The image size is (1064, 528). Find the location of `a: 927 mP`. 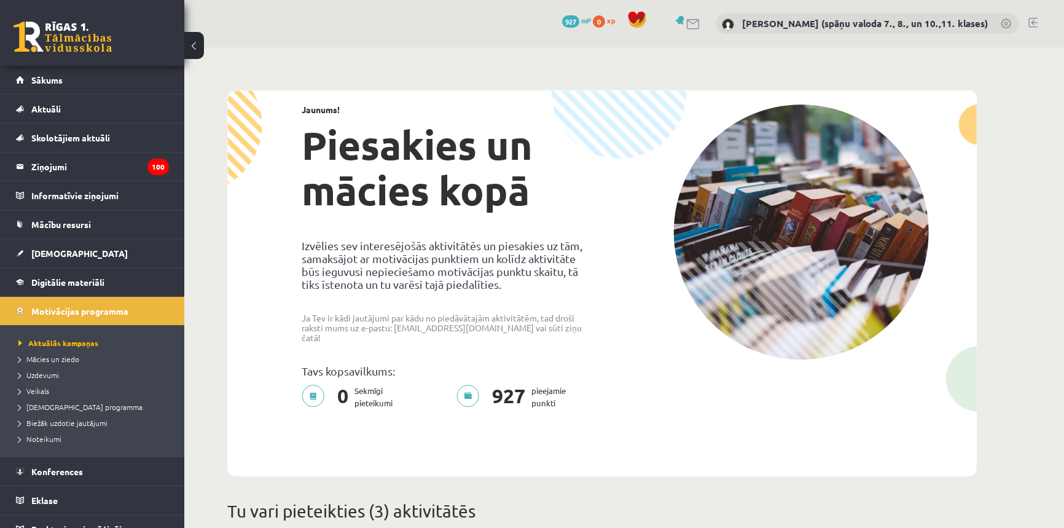

a: 927 mP is located at coordinates (576, 20).